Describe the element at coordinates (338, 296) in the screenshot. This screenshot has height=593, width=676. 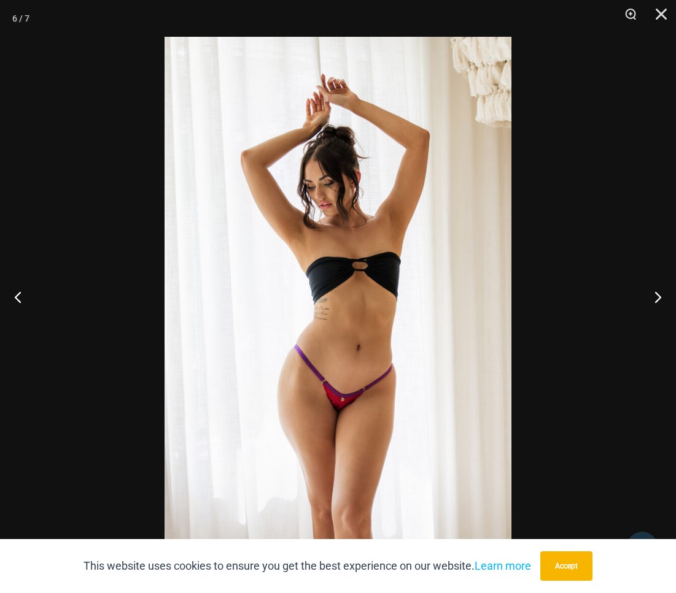
I see `img: Ellie RedPurple 6554 Micro Thong 06` at that location.